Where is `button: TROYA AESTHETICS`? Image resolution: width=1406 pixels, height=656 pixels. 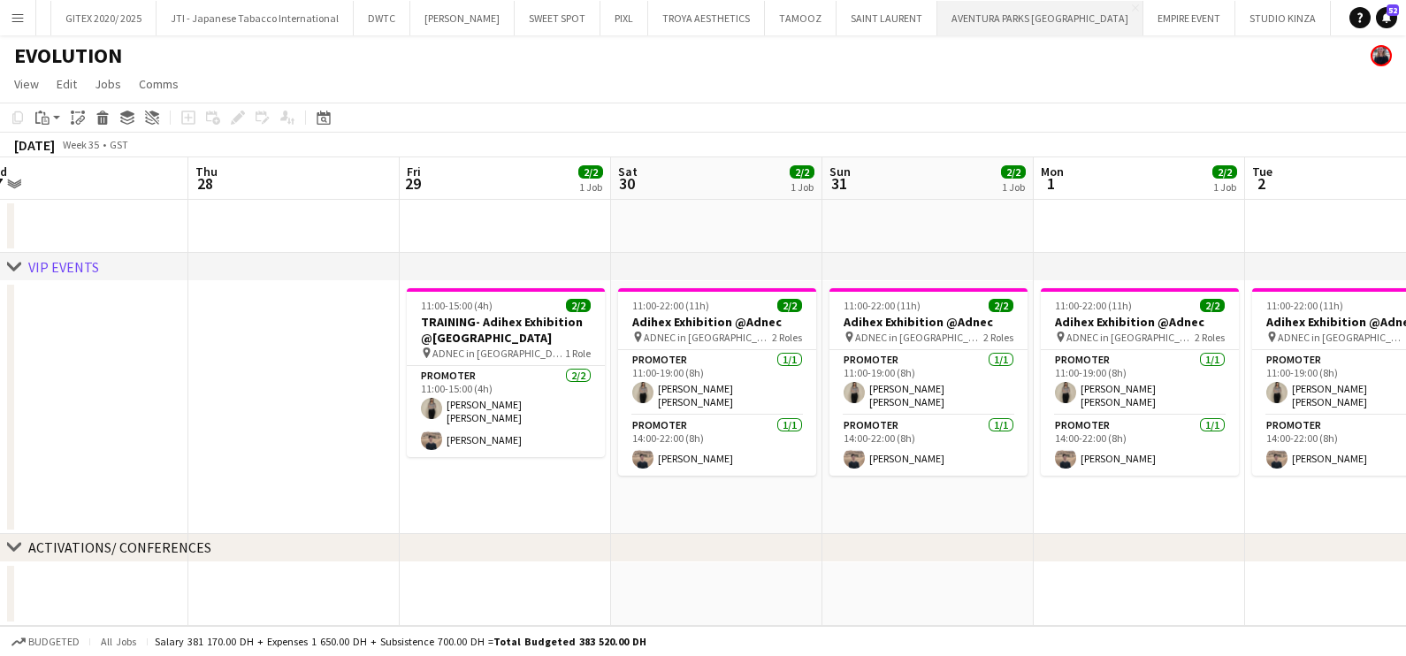 button: TROYA AESTHETICS is located at coordinates (706, 18).